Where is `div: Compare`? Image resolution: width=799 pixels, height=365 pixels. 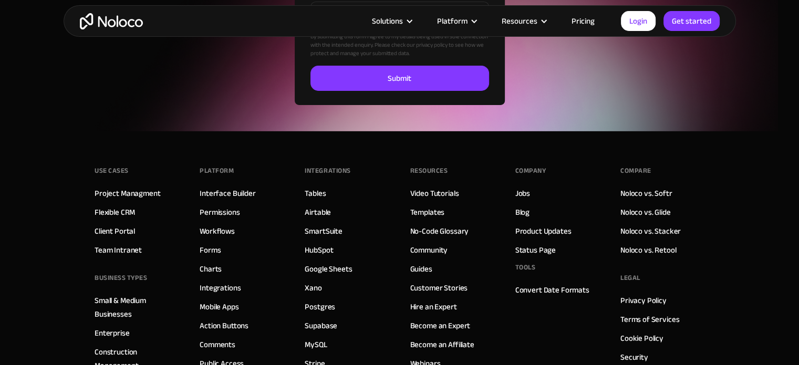 div: Compare is located at coordinates (635, 171).